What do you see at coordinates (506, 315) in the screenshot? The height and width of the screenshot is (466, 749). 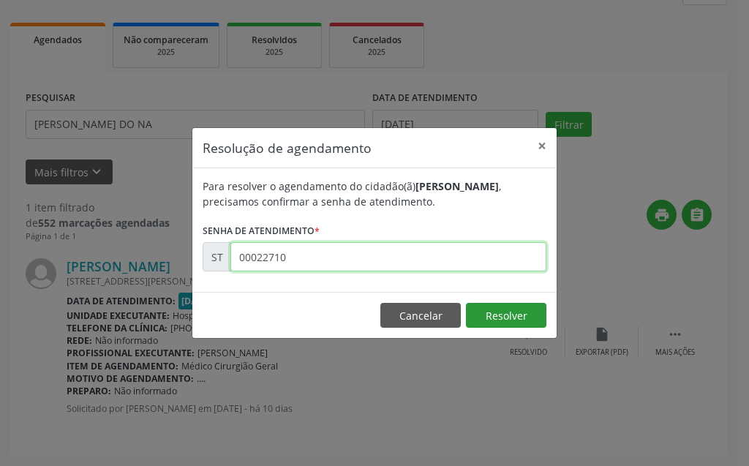 I see `button: Resolver` at bounding box center [506, 315].